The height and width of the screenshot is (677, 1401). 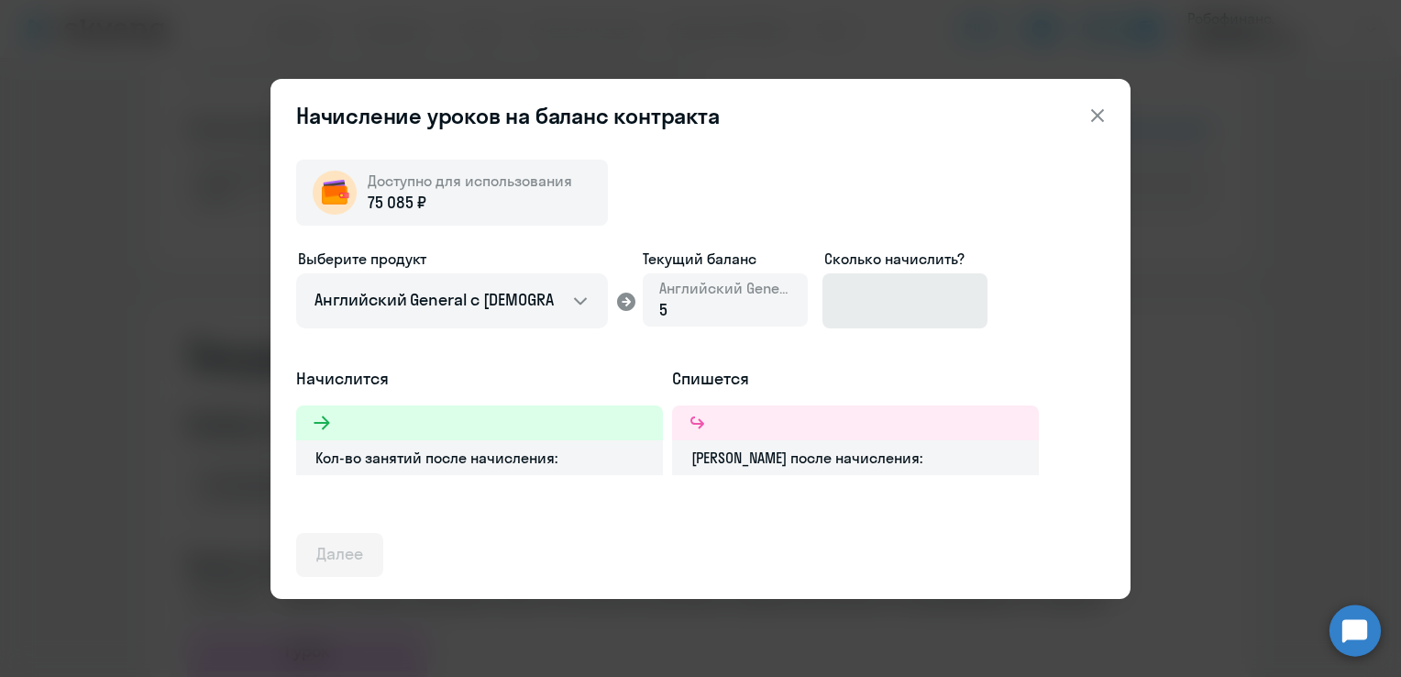 I want to click on span: 5, so click(x=663, y=309).